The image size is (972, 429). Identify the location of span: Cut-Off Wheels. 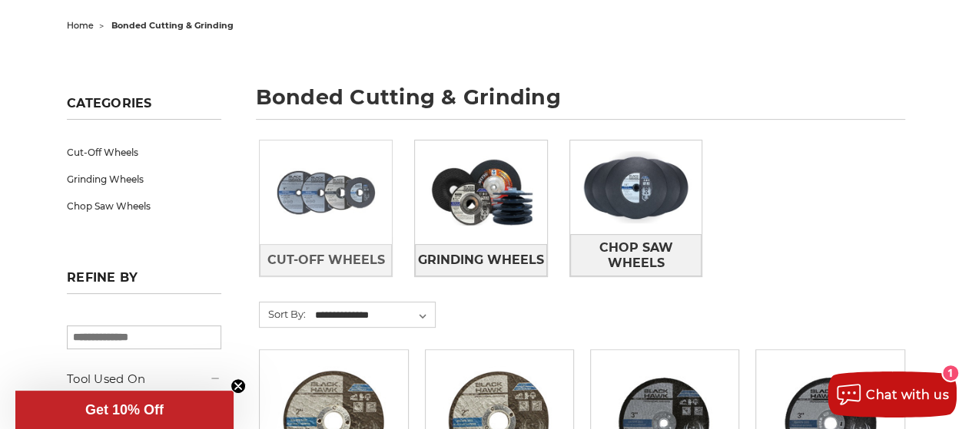
(326, 260).